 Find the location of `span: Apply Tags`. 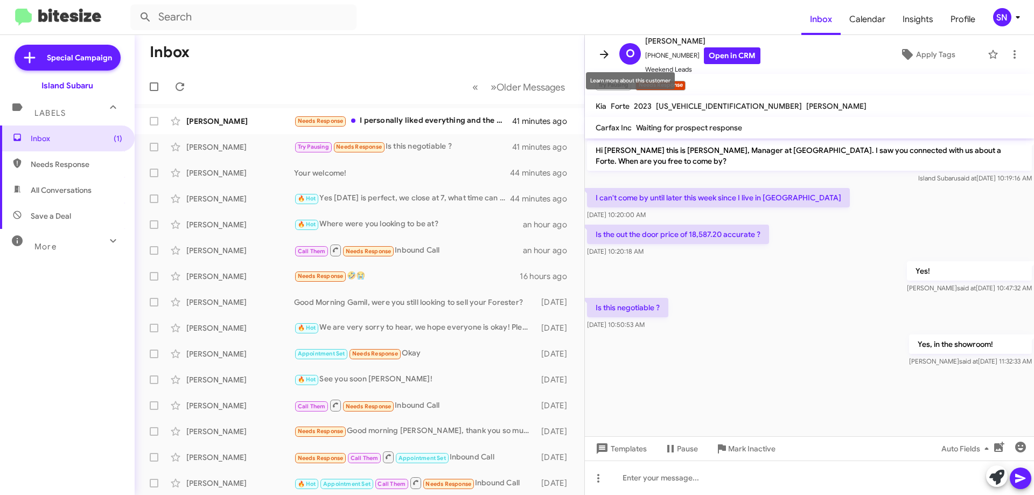

span: Apply Tags is located at coordinates (936, 54).